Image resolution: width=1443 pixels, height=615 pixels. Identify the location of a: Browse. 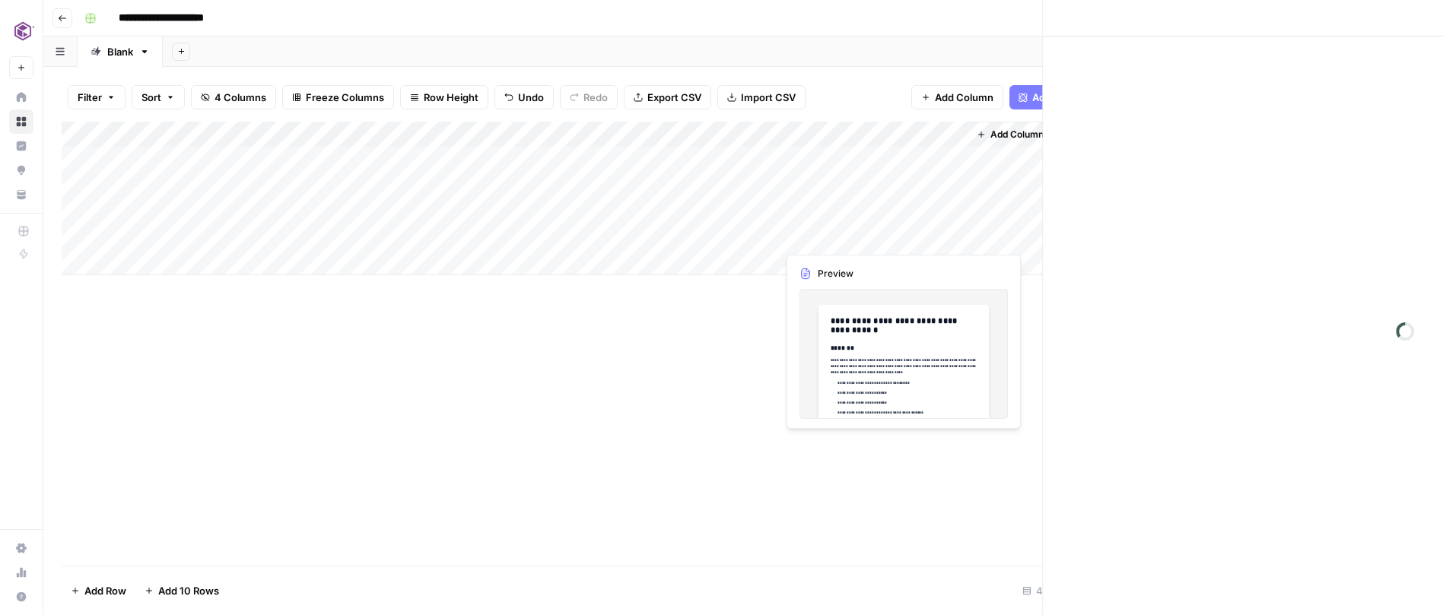
(21, 122).